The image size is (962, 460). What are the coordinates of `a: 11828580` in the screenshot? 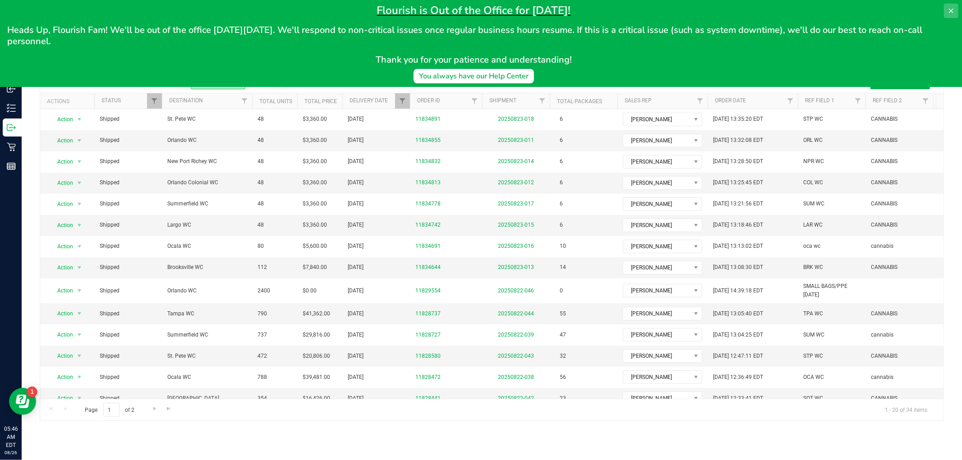 It's located at (428, 356).